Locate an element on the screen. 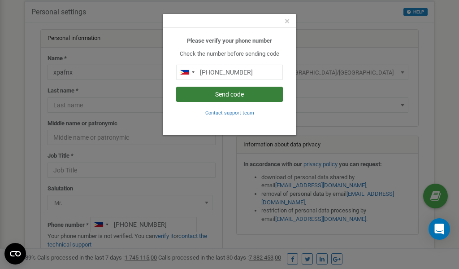 The height and width of the screenshot is (269, 459). a: Contact support team is located at coordinates (230, 112).